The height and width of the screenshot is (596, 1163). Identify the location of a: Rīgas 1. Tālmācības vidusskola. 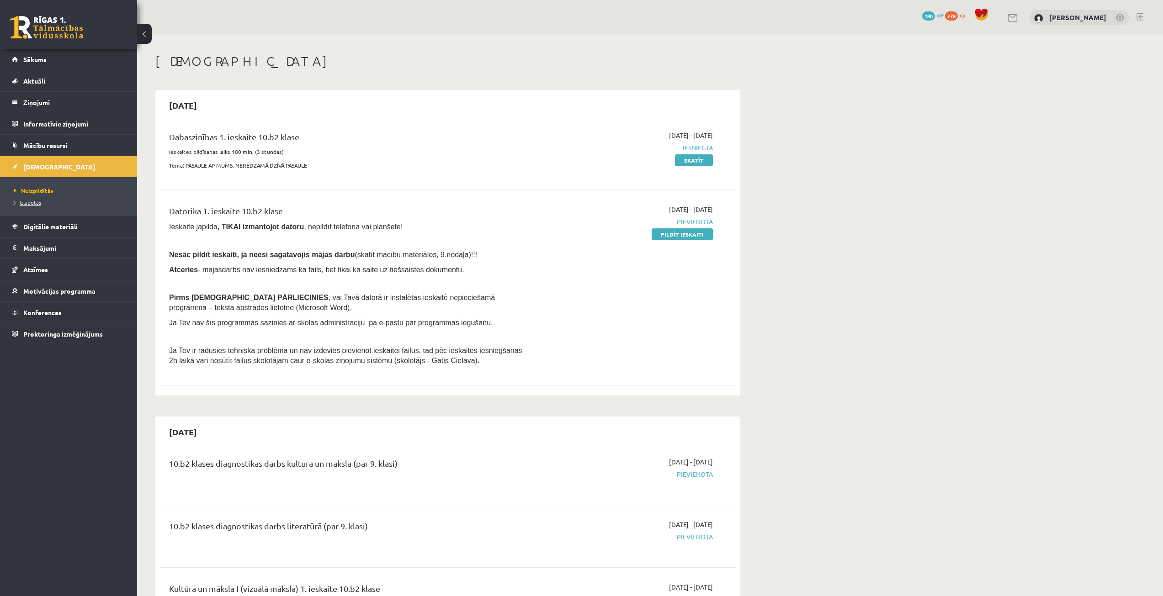
(47, 27).